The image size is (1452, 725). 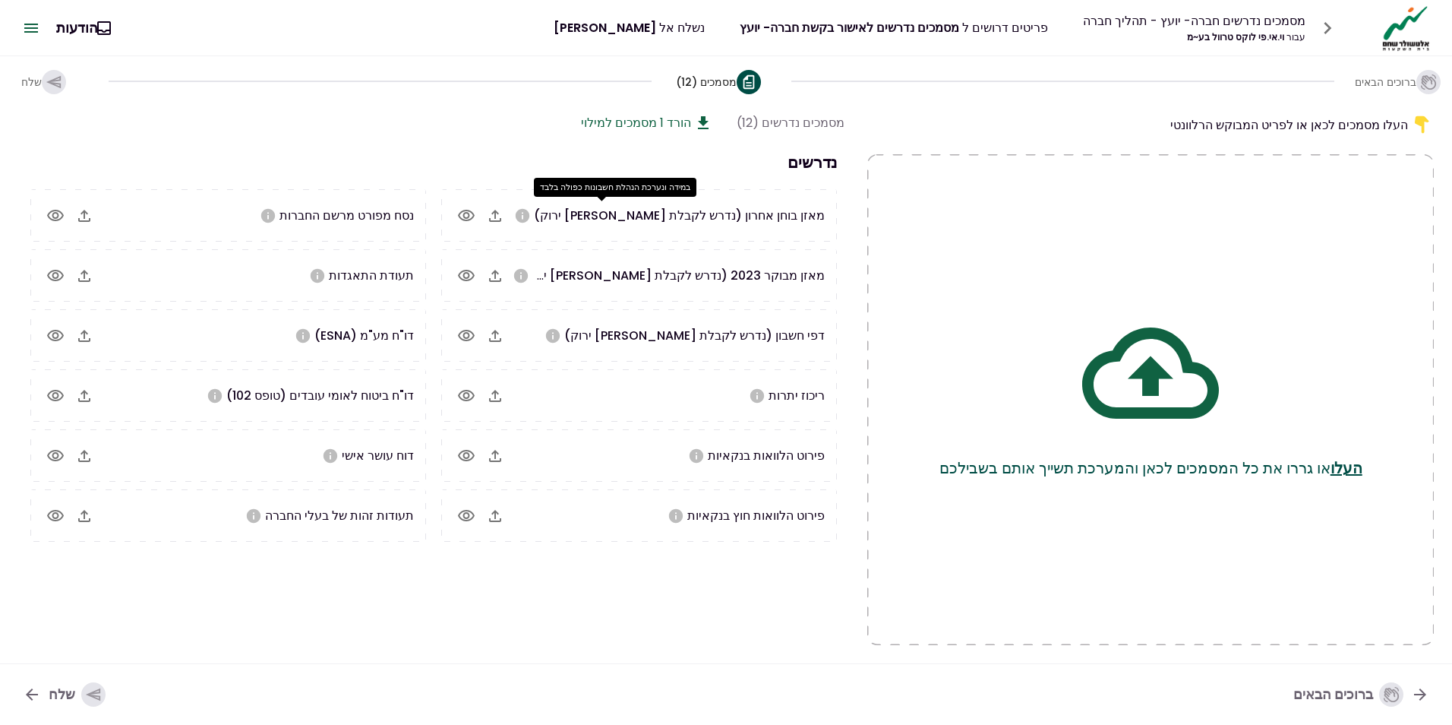 What do you see at coordinates (722, 82) in the screenshot?
I see `button: מסמכים (12)` at bounding box center [722, 82].